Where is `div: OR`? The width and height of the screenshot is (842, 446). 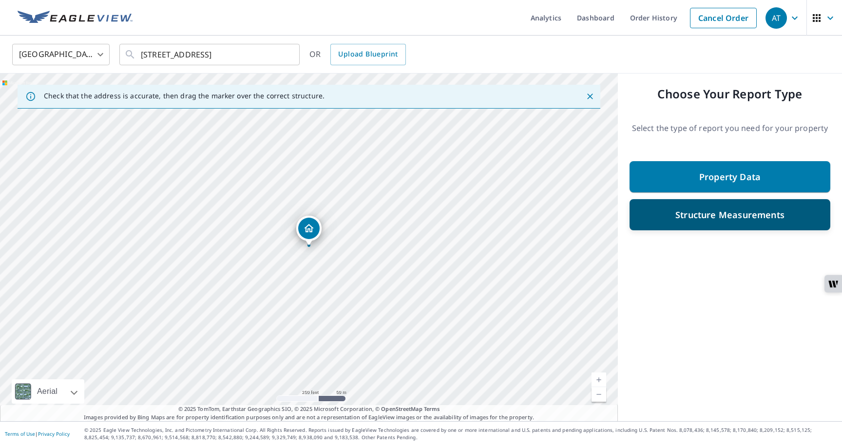 div: OR is located at coordinates (358, 55).